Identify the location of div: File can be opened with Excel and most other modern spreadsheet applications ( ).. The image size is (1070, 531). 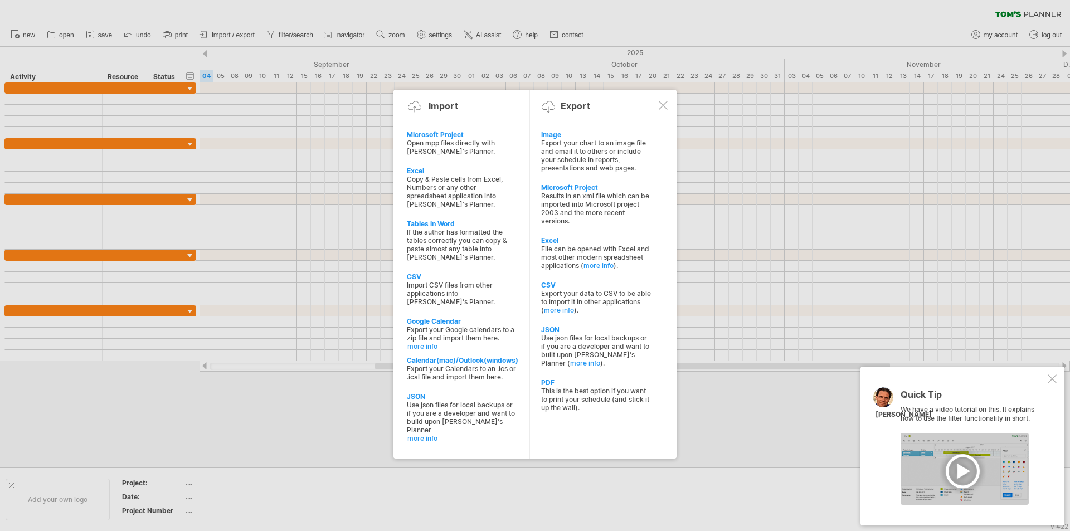
(596, 257).